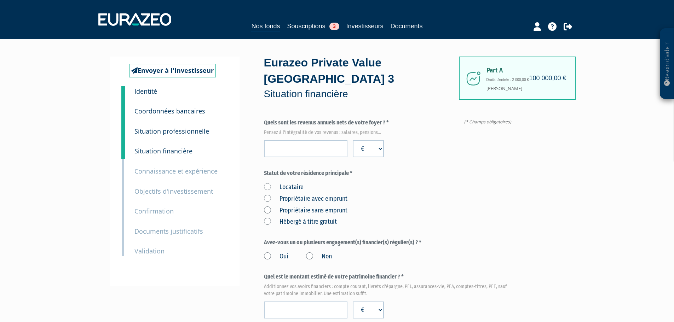  What do you see at coordinates (174, 191) in the screenshot?
I see `small: Objectifs d'investissement` at bounding box center [174, 191].